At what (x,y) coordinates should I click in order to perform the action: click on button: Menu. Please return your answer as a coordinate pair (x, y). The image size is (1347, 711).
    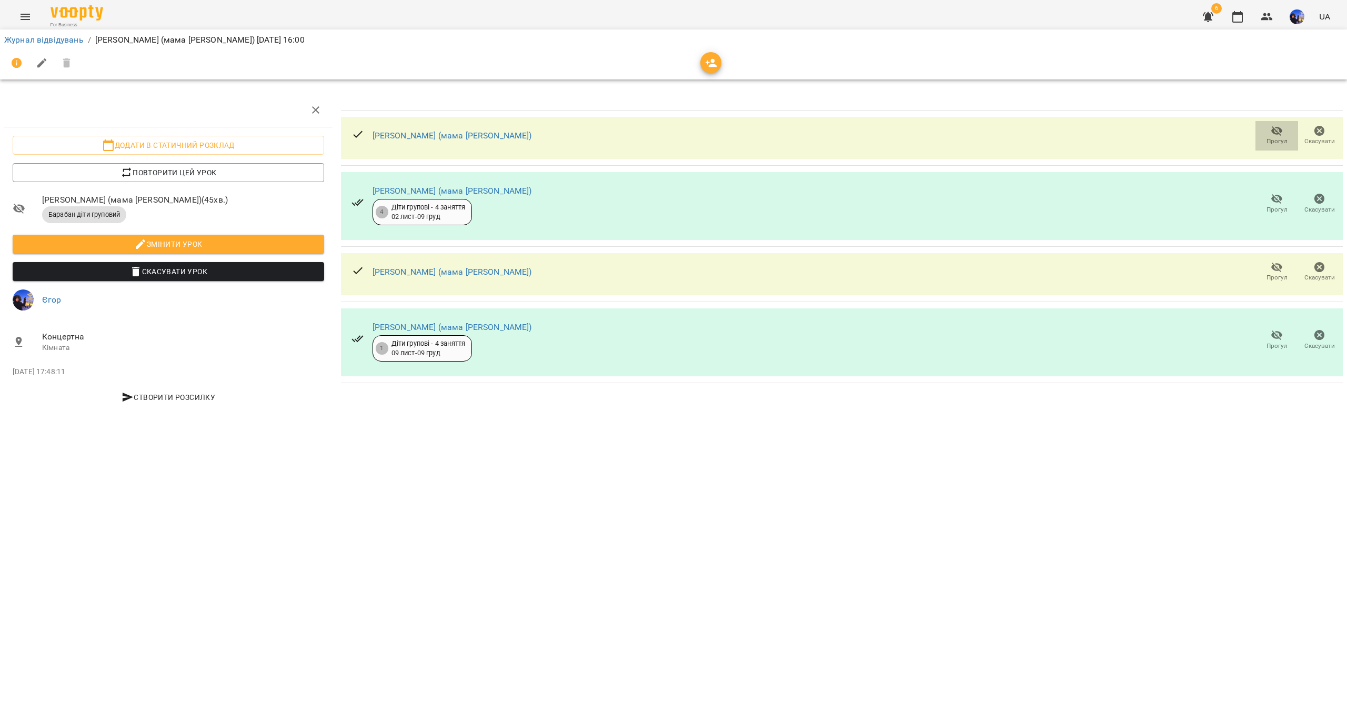
    Looking at the image, I should click on (25, 17).